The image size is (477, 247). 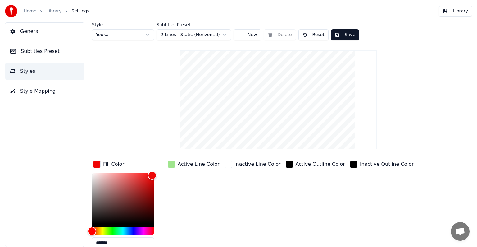 What do you see at coordinates (123, 25) in the screenshot?
I see `label: Style` at bounding box center [123, 25].